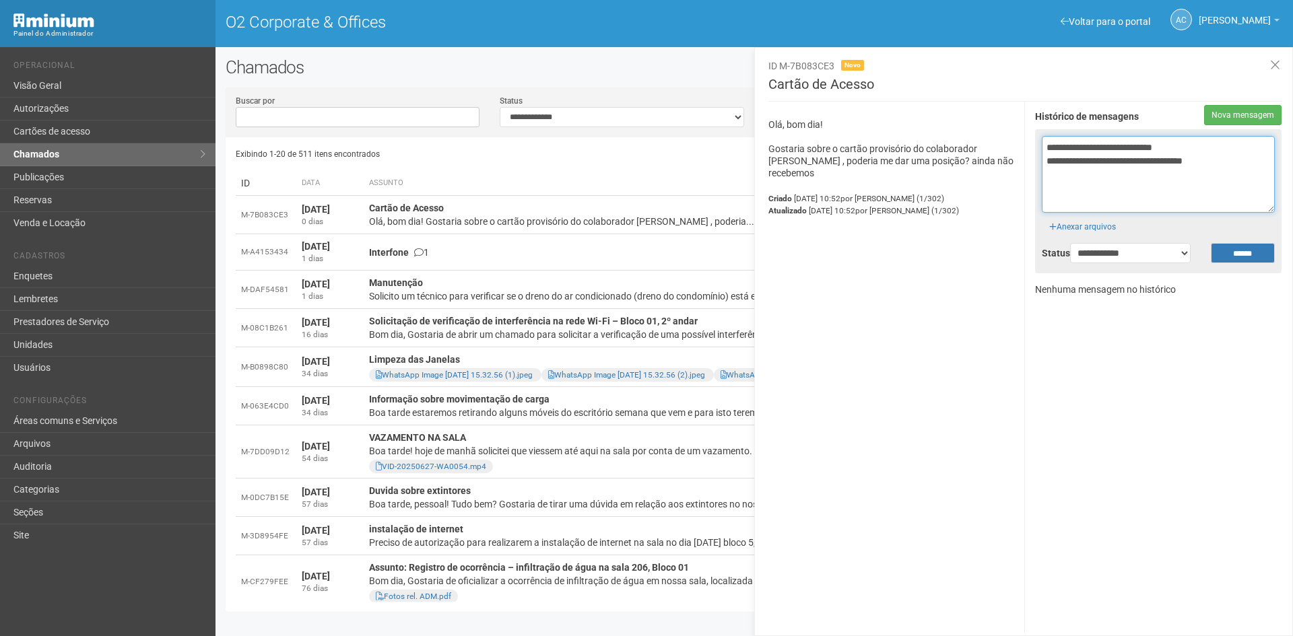 The height and width of the screenshot is (636, 1293). What do you see at coordinates (702, 451) in the screenshot?
I see `div: Boa tarde! hoje de manhã solicitei que viessem até aqui na sala por conta de um vazamento. o rapa...` at bounding box center [702, 451].